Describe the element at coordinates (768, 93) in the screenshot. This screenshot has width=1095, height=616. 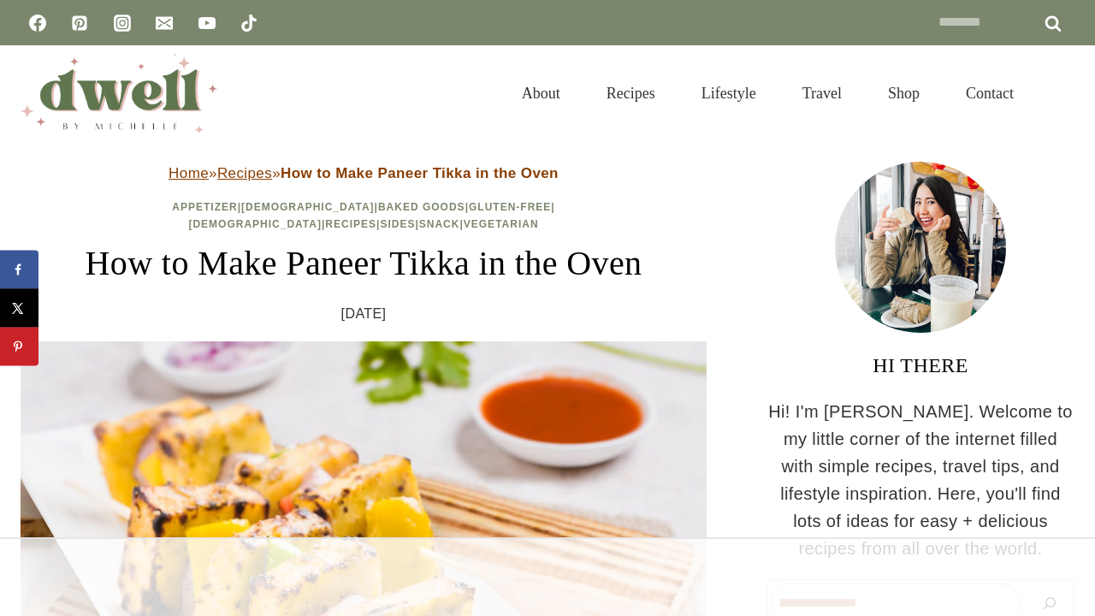
I see `nav: Primary Navigation` at that location.